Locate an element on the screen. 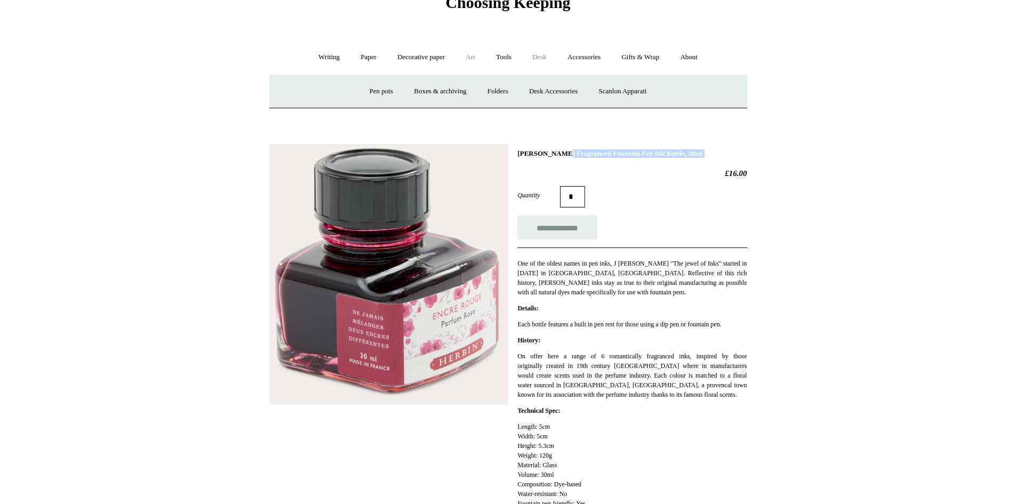  a: Accessories is located at coordinates (584, 57).